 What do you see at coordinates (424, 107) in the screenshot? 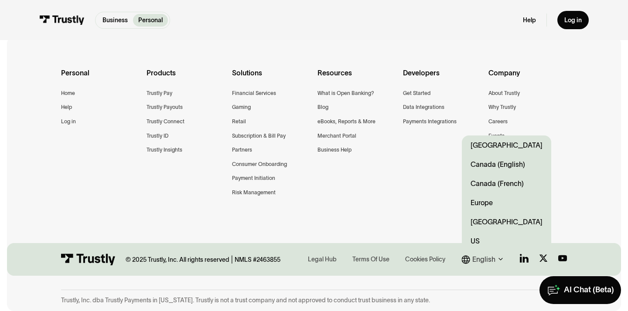
I see `a: Data Integrations` at bounding box center [424, 107].